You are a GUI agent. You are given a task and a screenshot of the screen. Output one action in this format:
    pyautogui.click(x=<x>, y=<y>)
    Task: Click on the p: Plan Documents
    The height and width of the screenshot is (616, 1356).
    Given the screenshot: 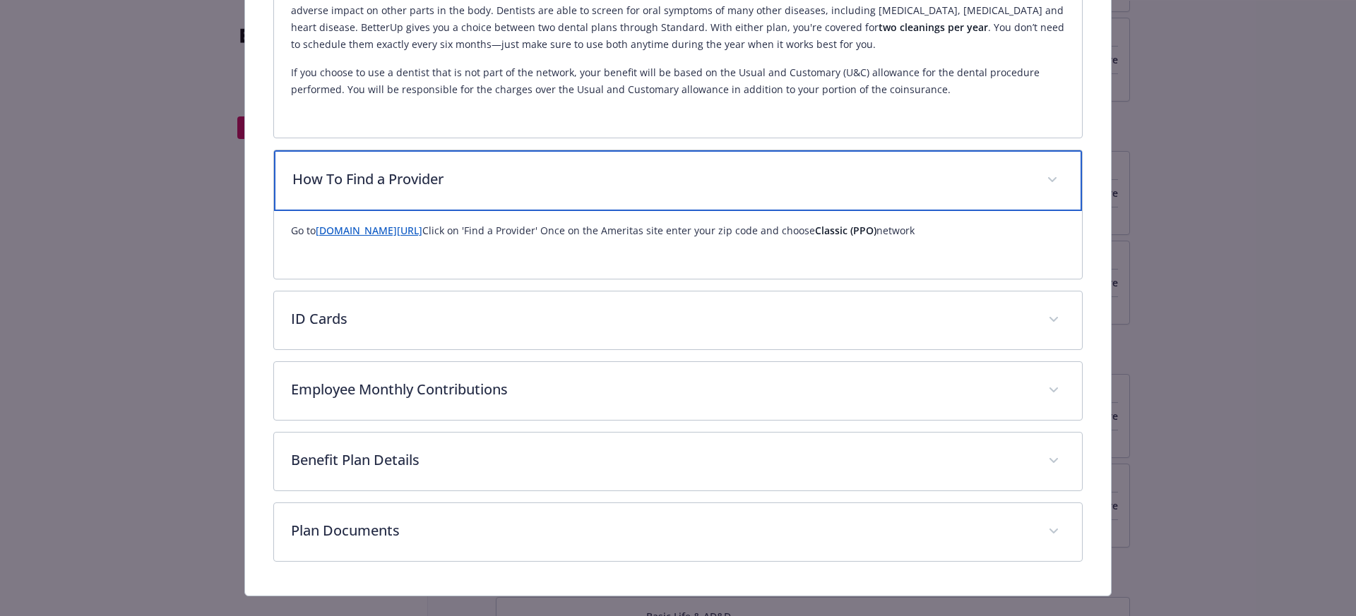 What is the action you would take?
    pyautogui.click(x=661, y=531)
    